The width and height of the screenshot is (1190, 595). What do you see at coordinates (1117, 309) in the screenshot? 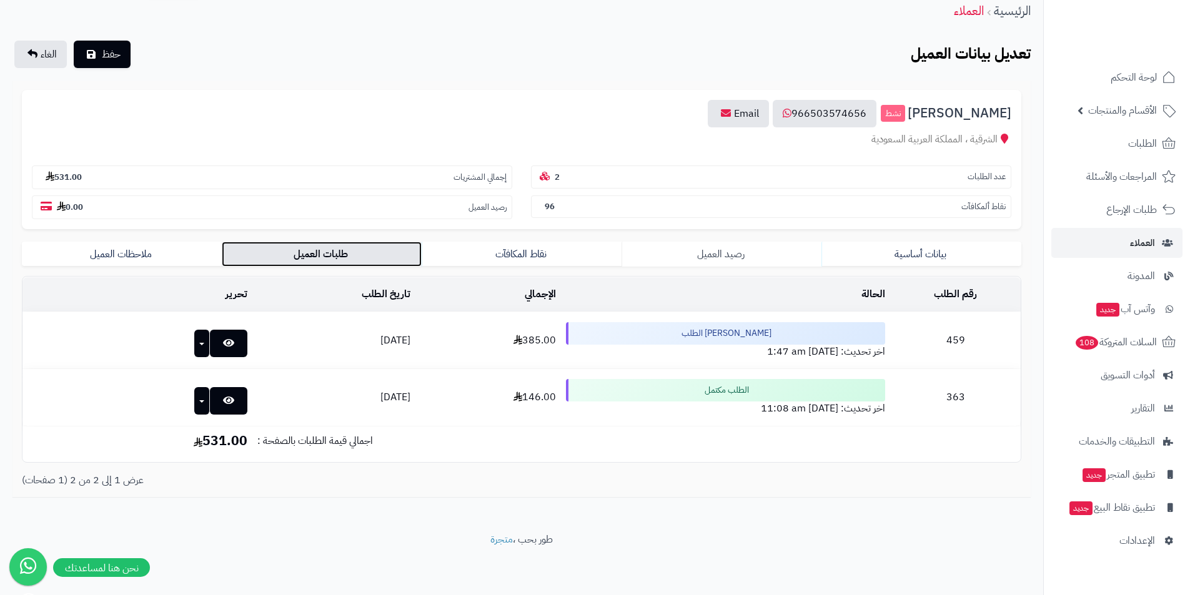
I see `a: وآتس آبجديد` at bounding box center [1117, 309].